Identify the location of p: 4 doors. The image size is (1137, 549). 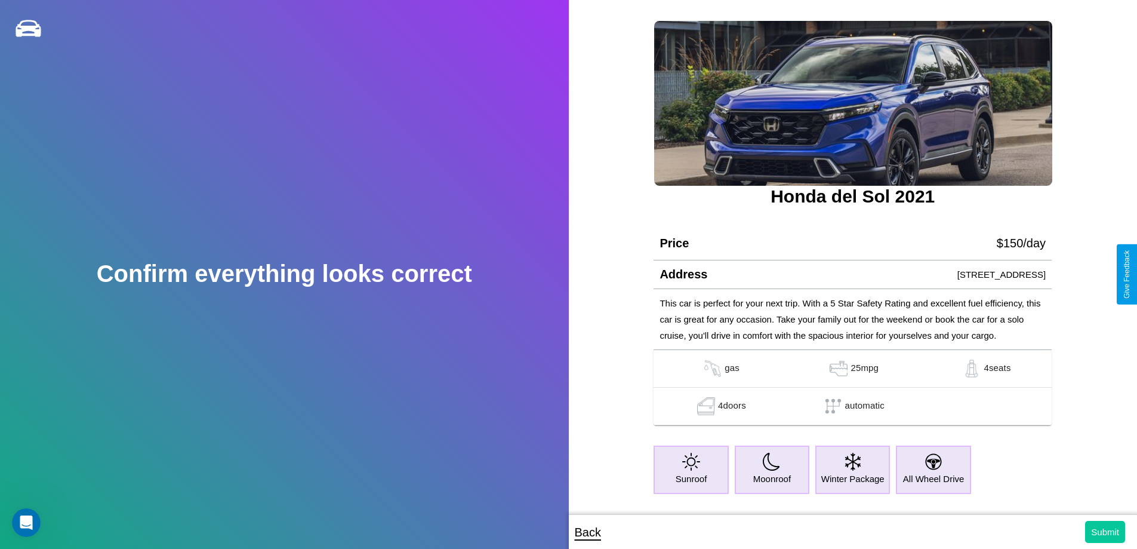
(732, 406).